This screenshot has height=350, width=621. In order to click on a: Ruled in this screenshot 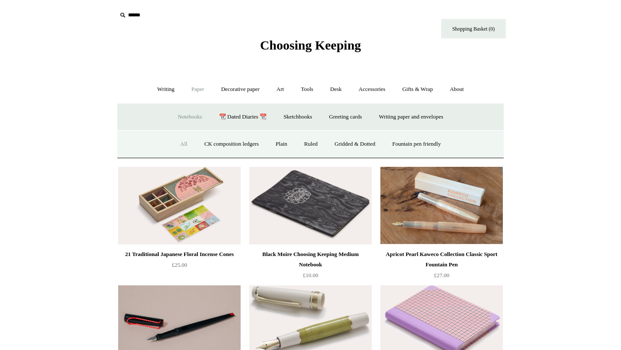, I will do `click(310, 144)`.